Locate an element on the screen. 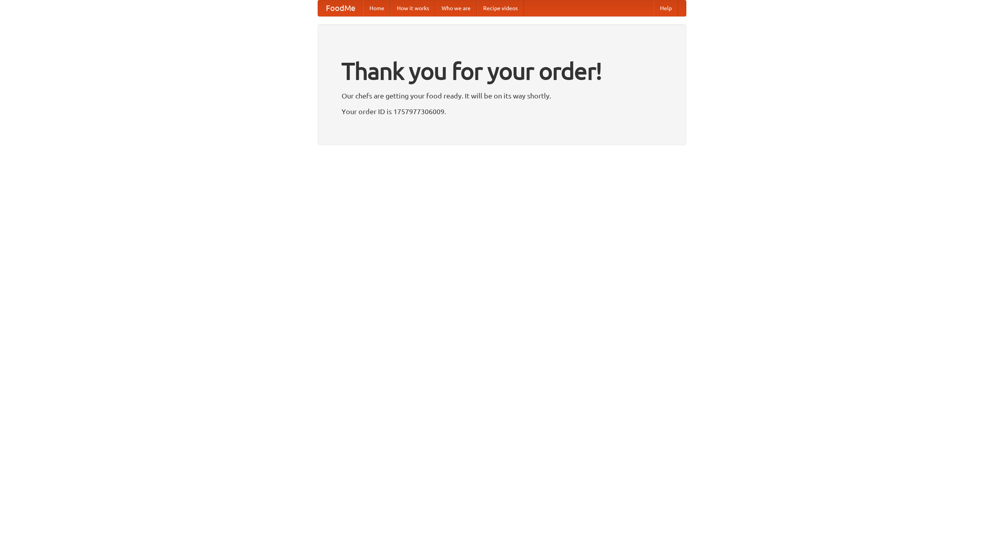 This screenshot has height=555, width=1004. a: Who we are is located at coordinates (456, 8).